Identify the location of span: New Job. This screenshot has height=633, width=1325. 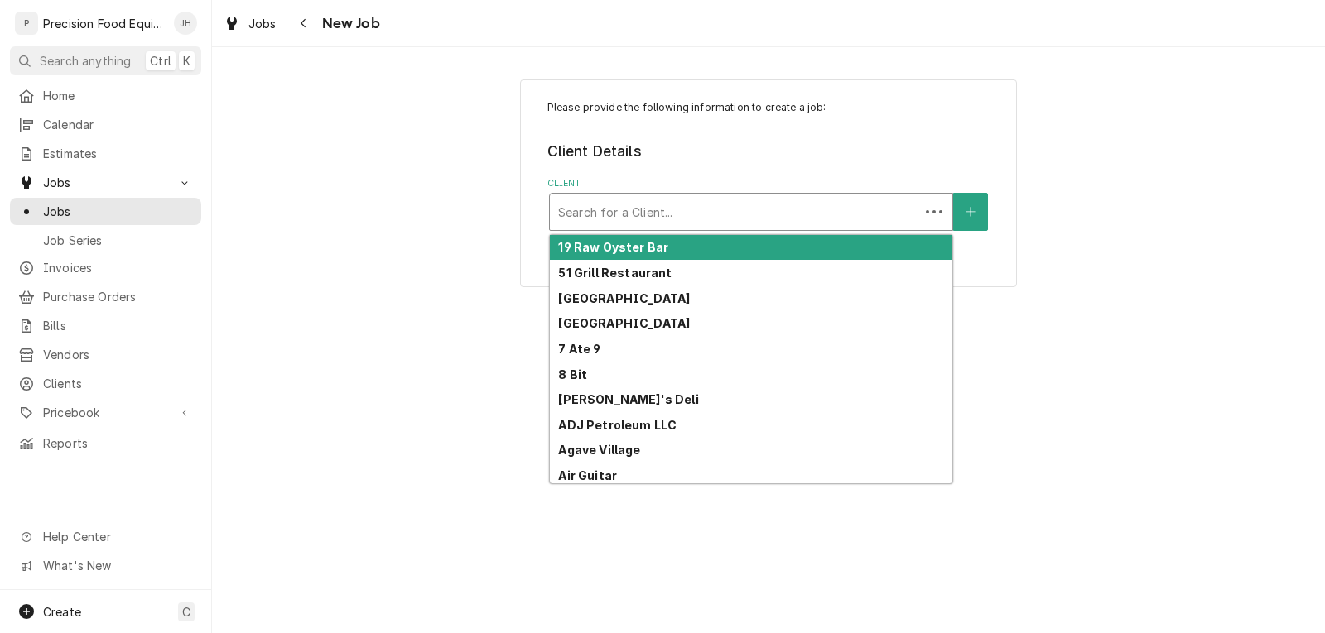
(349, 23).